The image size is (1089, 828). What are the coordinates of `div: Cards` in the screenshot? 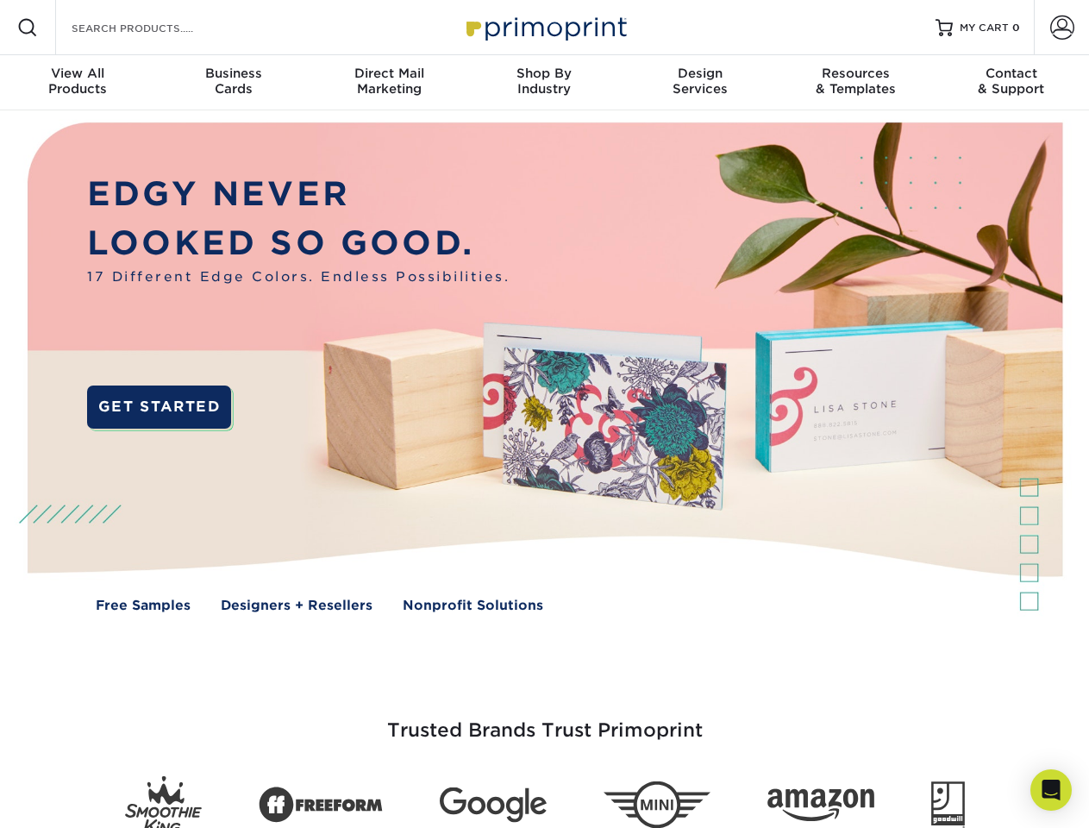 It's located at (233, 81).